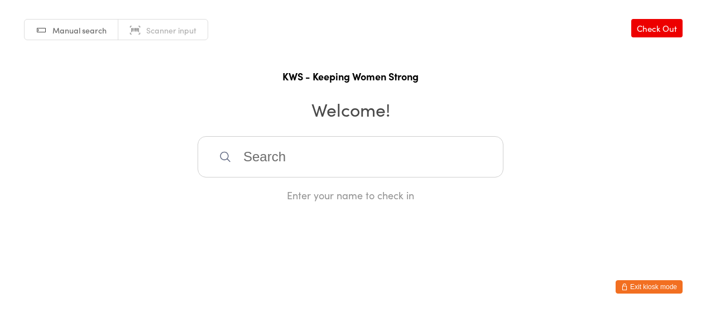  What do you see at coordinates (351, 109) in the screenshot?
I see `h2: Welcome!` at bounding box center [351, 109].